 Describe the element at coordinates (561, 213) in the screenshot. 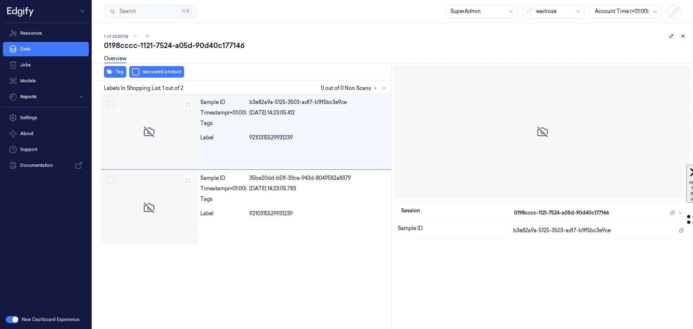

I see `span: 0198cccc-1121-7524-a05d-90d40c177146` at that location.